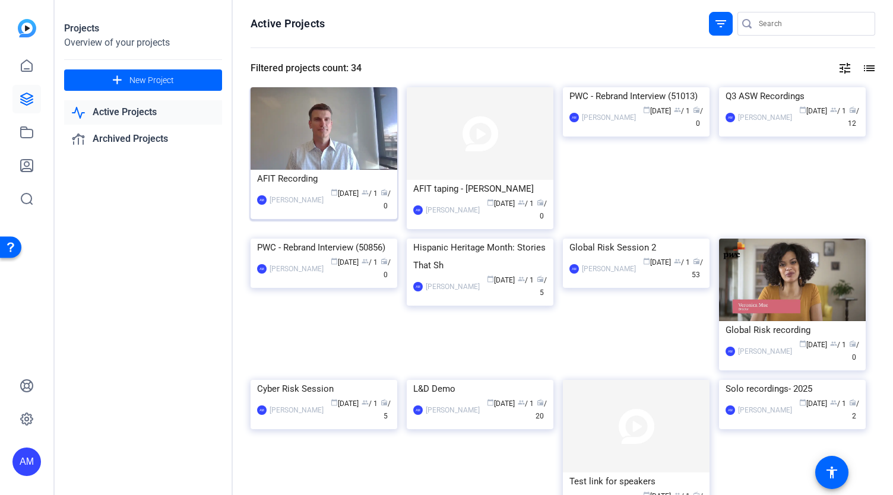 Image resolution: width=893 pixels, height=495 pixels. Describe the element at coordinates (324, 248) in the screenshot. I see `div: PWC - Rebrand Interview (50856)` at that location.